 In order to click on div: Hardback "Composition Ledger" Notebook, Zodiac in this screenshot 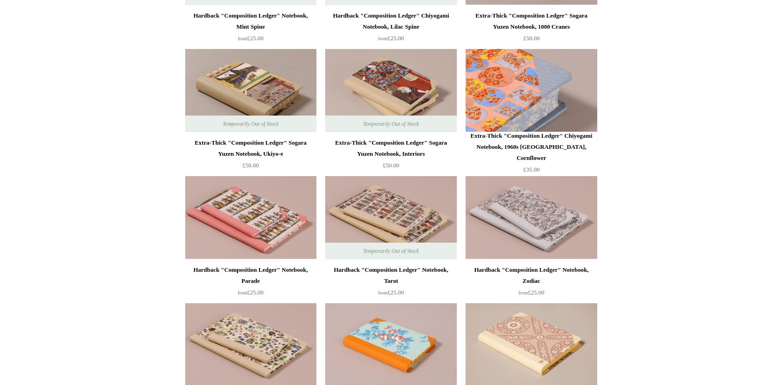, I will do `click(531, 275)`.